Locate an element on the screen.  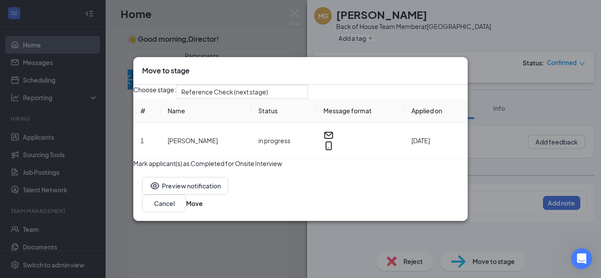
th: Applied on is located at coordinates (436, 111).